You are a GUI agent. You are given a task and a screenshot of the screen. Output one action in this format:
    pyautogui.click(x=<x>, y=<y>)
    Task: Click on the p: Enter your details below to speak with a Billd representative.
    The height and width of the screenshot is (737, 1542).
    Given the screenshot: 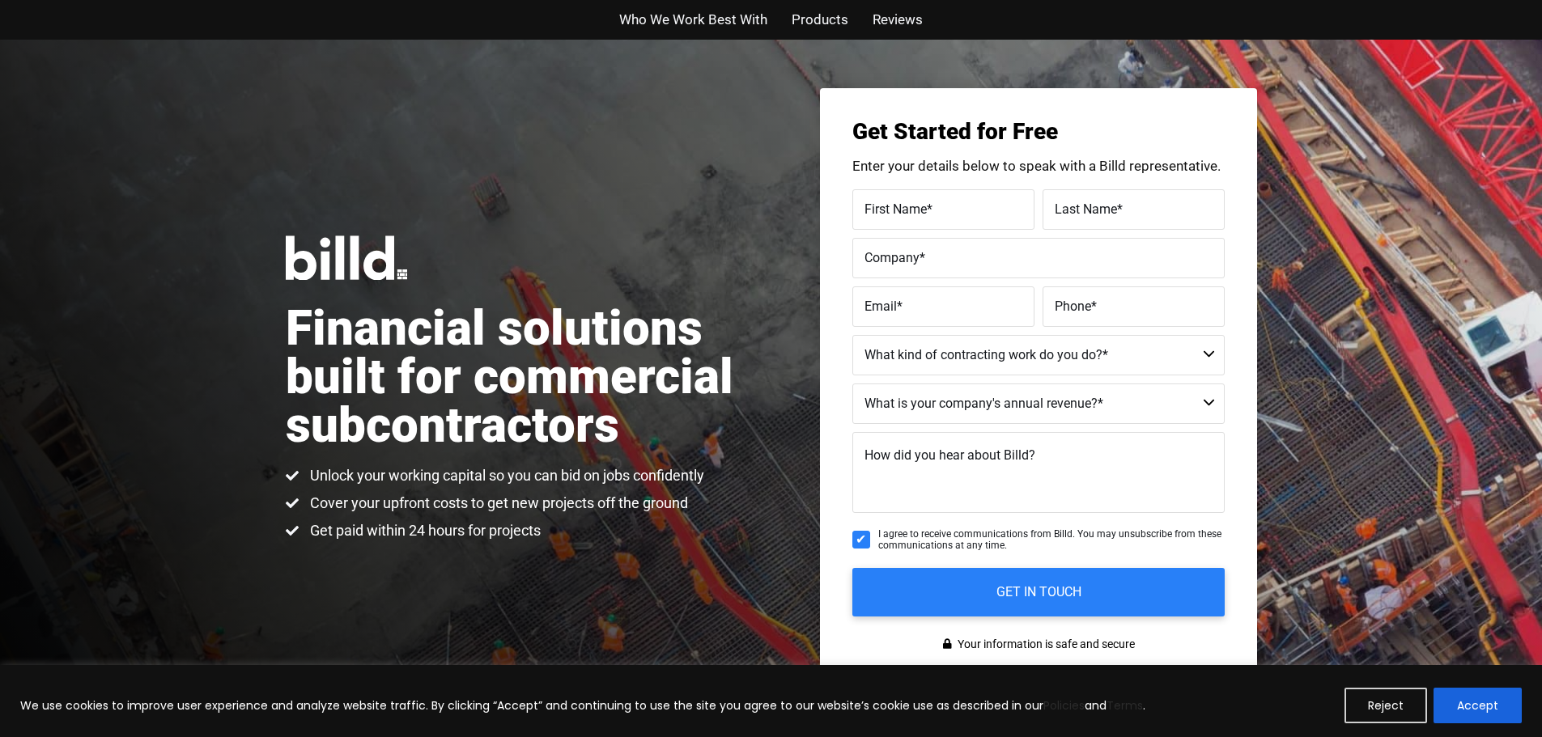 What is the action you would take?
    pyautogui.click(x=1038, y=166)
    